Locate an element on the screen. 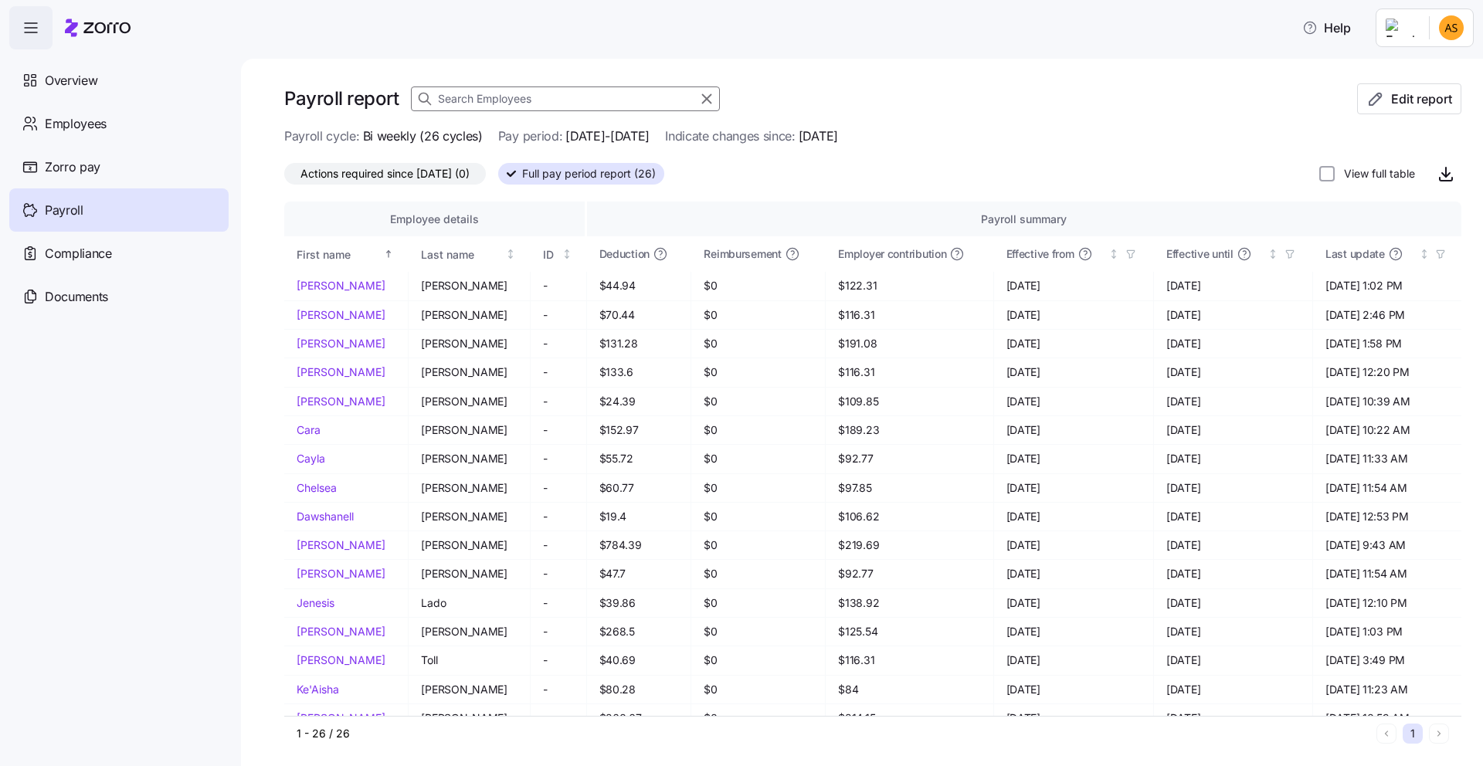  button: 1 is located at coordinates (1413, 734).